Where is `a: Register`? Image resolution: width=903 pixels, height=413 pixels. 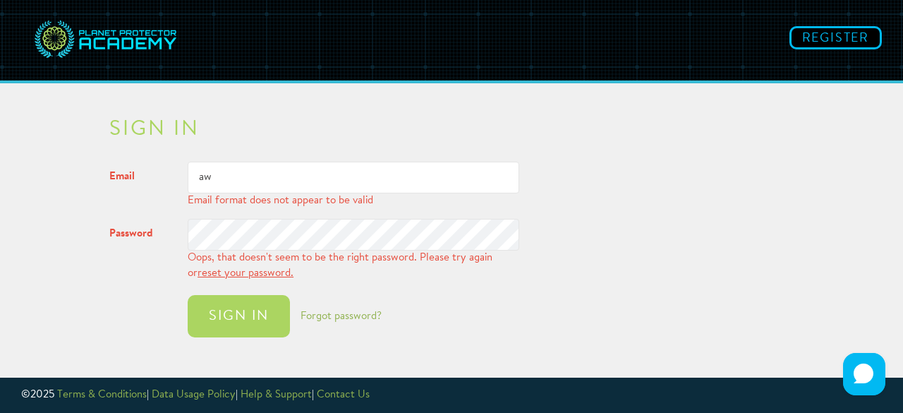
a: Register is located at coordinates (835, 37).